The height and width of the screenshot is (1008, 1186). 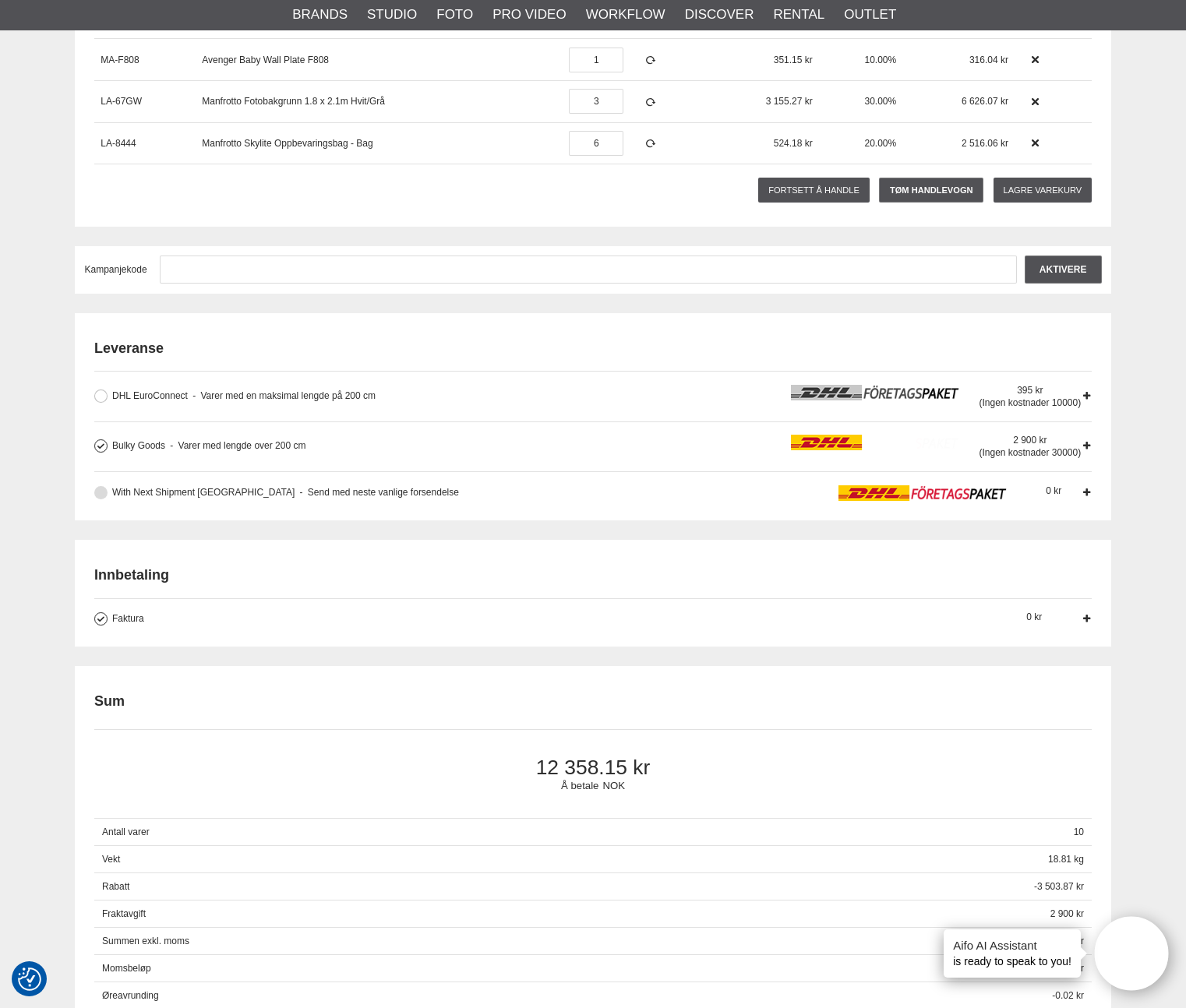 I want to click on a: Rental, so click(x=799, y=15).